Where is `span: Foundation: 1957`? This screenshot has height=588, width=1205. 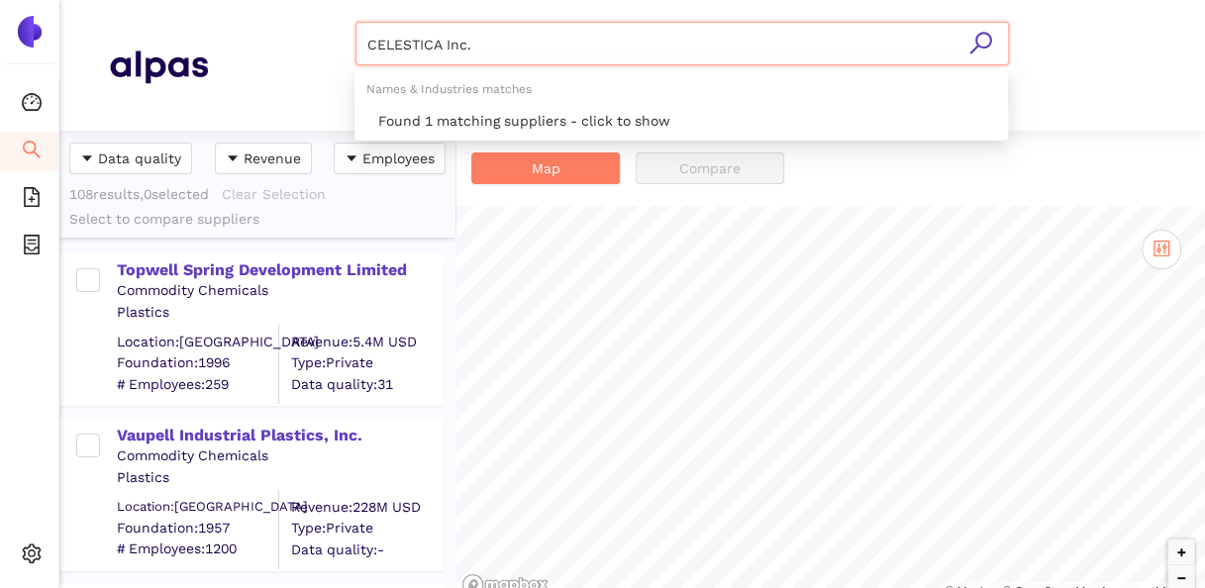
span: Foundation: 1957 is located at coordinates (197, 528).